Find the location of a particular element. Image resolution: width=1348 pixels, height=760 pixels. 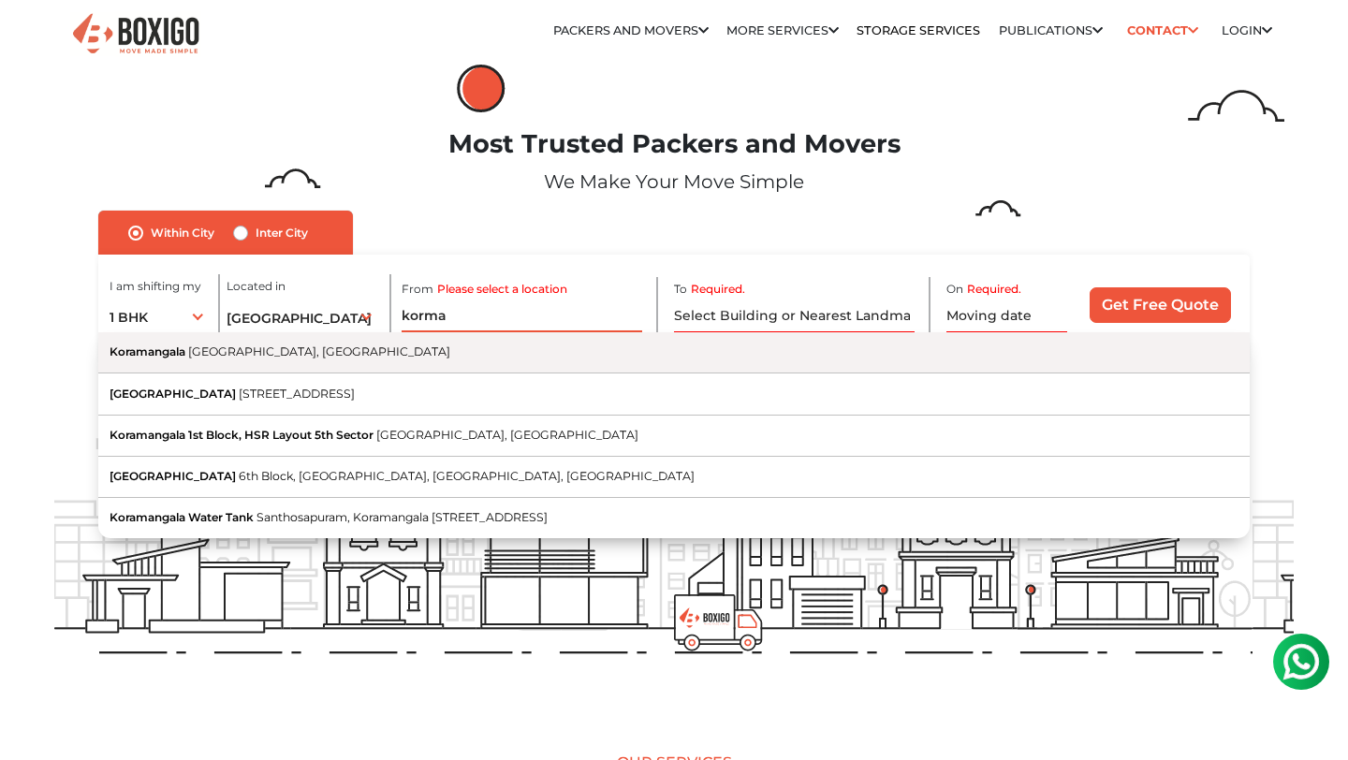

a: Packers and Movers is located at coordinates (631, 30).